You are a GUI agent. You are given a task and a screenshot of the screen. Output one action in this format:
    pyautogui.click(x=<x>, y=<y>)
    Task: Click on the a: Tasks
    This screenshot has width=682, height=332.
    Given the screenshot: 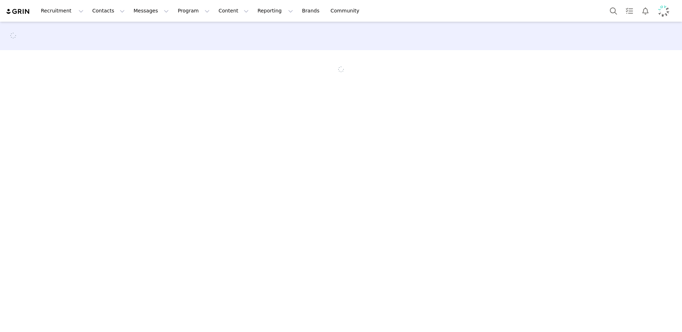 What is the action you would take?
    pyautogui.click(x=629, y=11)
    